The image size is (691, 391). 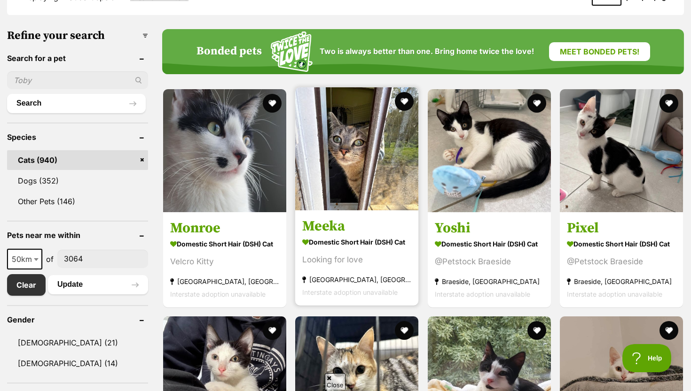 I want to click on button: Search, so click(x=76, y=103).